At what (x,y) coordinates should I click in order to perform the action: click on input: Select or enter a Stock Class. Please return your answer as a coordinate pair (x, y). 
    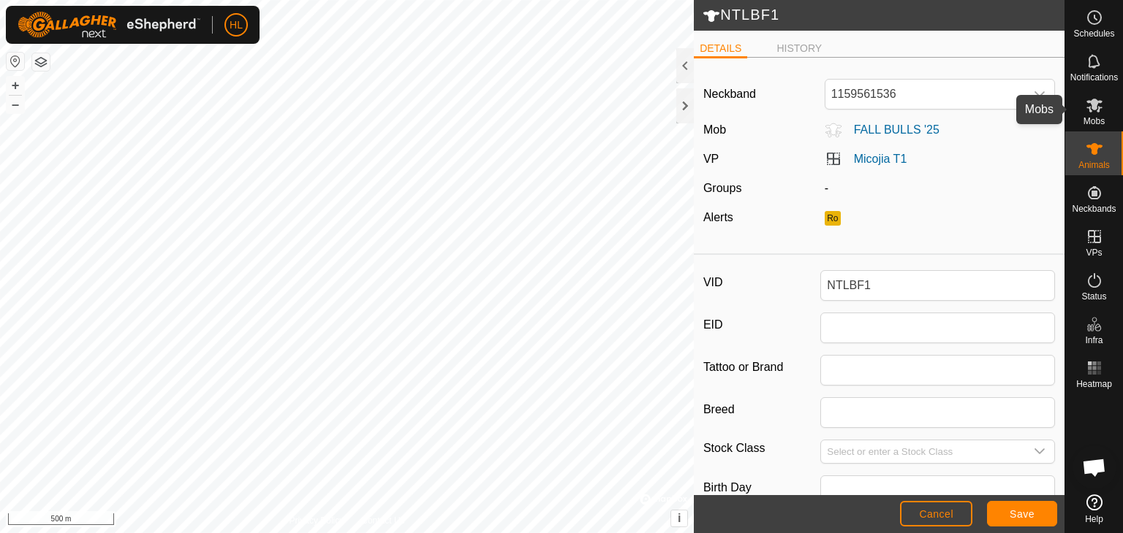
    Looking at the image, I should click on (922, 452).